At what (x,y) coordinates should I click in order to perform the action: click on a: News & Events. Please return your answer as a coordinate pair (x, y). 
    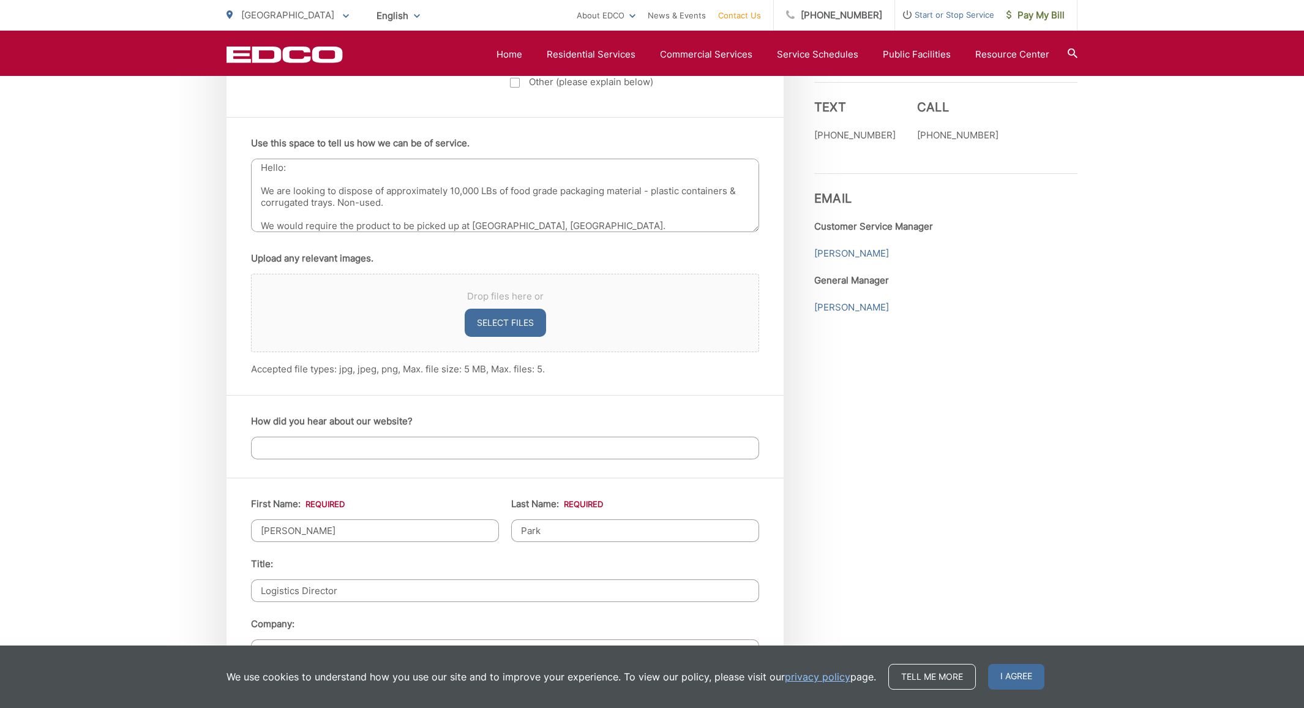
    Looking at the image, I should click on (677, 15).